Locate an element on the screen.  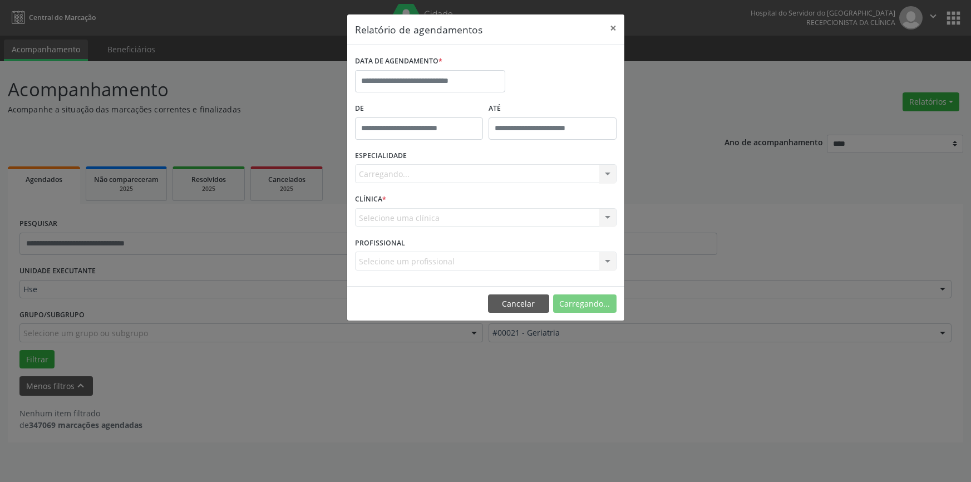
label: ESPECIALIDADE is located at coordinates (381, 156).